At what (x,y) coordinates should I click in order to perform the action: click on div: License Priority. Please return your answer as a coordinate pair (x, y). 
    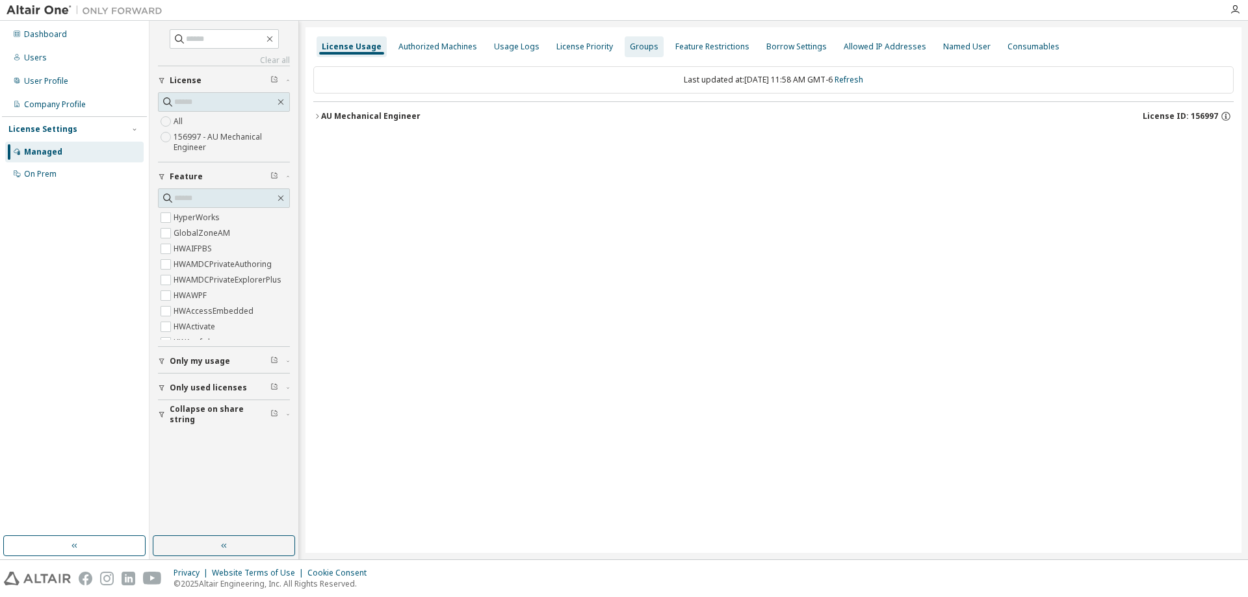
    Looking at the image, I should click on (584, 47).